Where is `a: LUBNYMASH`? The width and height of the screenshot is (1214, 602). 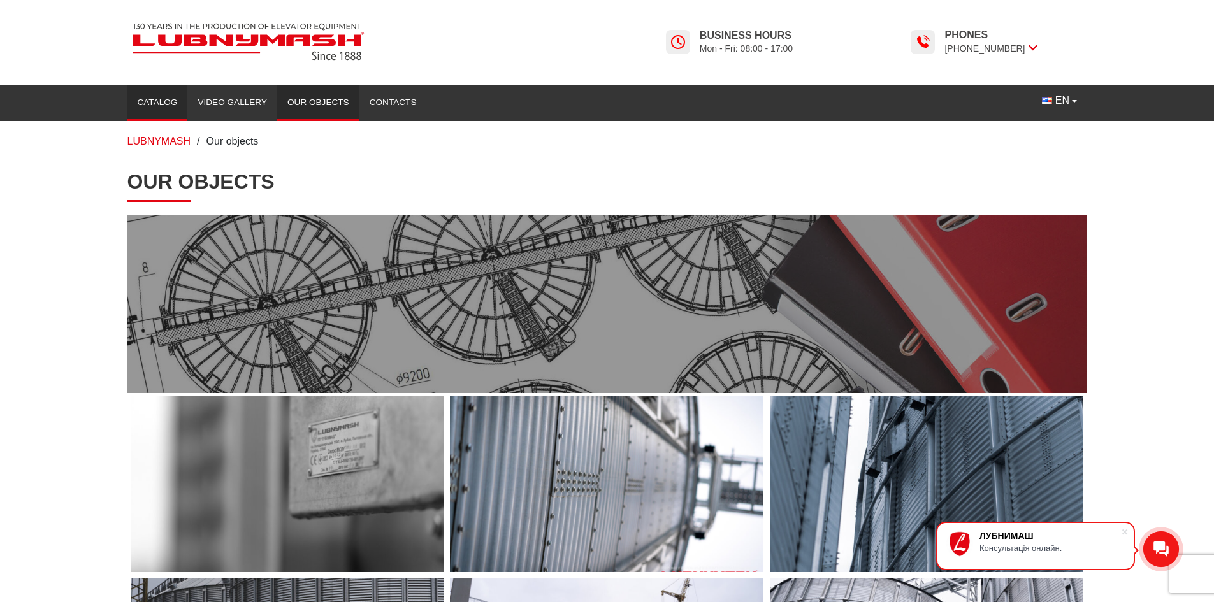
a: LUBNYMASH is located at coordinates (159, 141).